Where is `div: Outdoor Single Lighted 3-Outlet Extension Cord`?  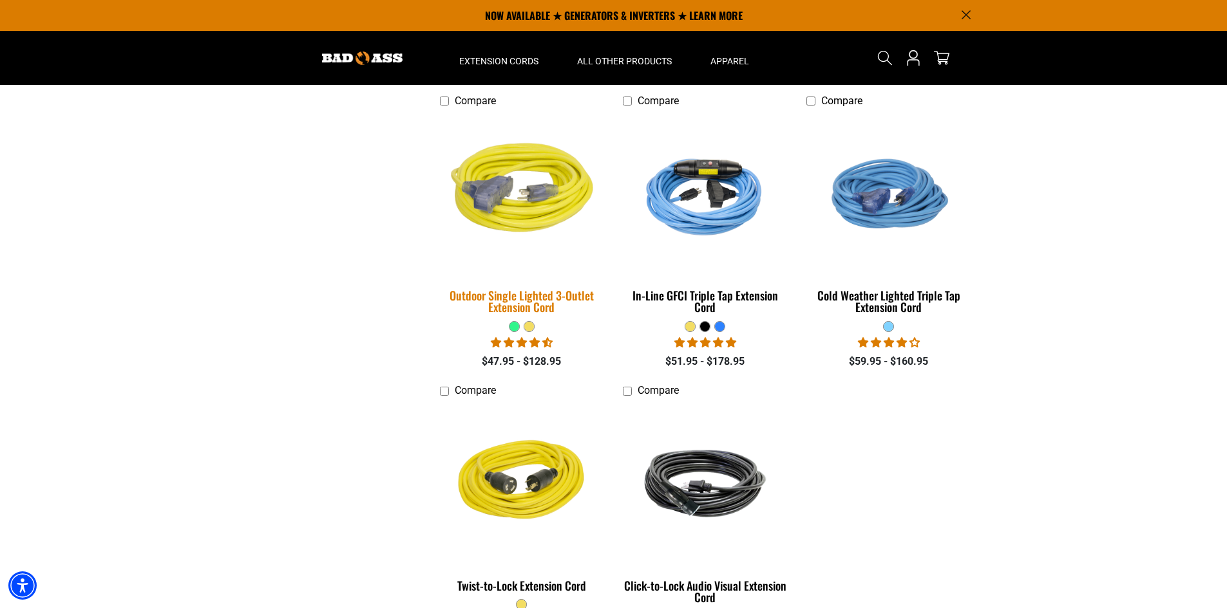 div: Outdoor Single Lighted 3-Outlet Extension Cord is located at coordinates (522, 301).